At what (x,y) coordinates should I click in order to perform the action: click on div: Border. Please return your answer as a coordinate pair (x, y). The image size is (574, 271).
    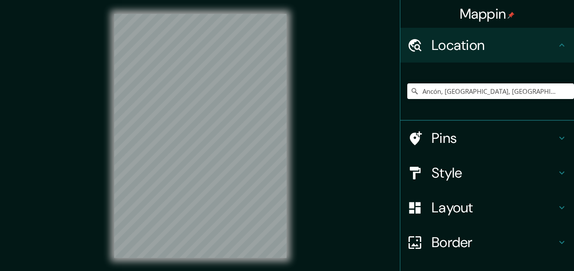
    Looking at the image, I should click on (487, 242).